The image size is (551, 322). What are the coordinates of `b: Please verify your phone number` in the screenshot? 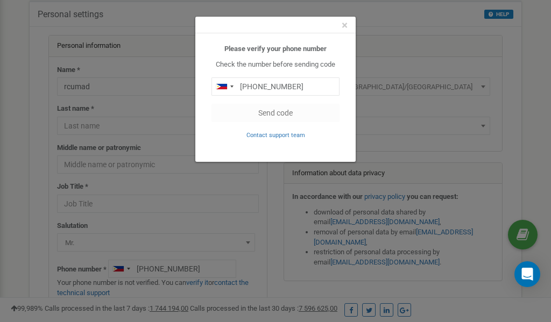 It's located at (275, 48).